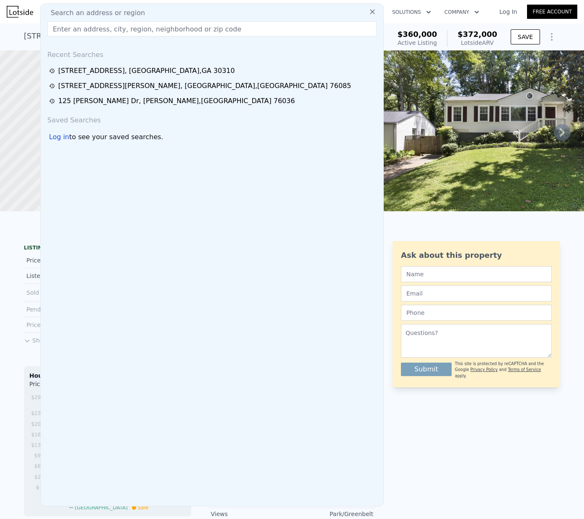  Describe the element at coordinates (484, 369) in the screenshot. I see `a: Privacy Policy` at that location.